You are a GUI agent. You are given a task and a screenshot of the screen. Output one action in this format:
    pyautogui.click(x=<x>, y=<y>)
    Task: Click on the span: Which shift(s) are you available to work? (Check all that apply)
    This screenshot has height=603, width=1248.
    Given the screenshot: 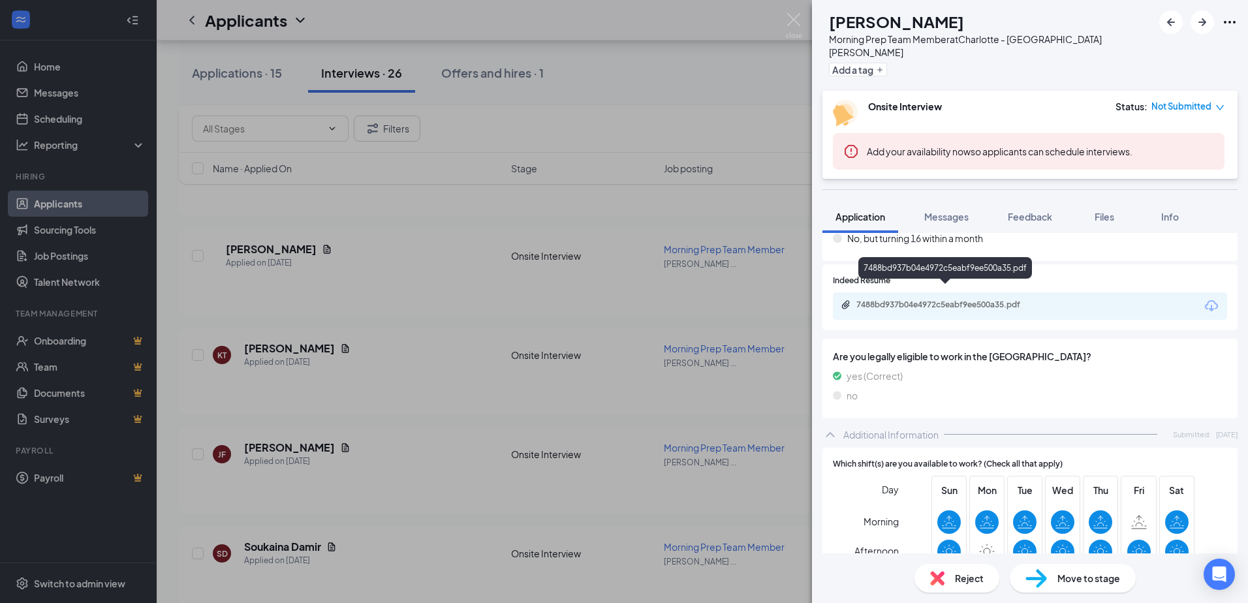 What is the action you would take?
    pyautogui.click(x=948, y=464)
    